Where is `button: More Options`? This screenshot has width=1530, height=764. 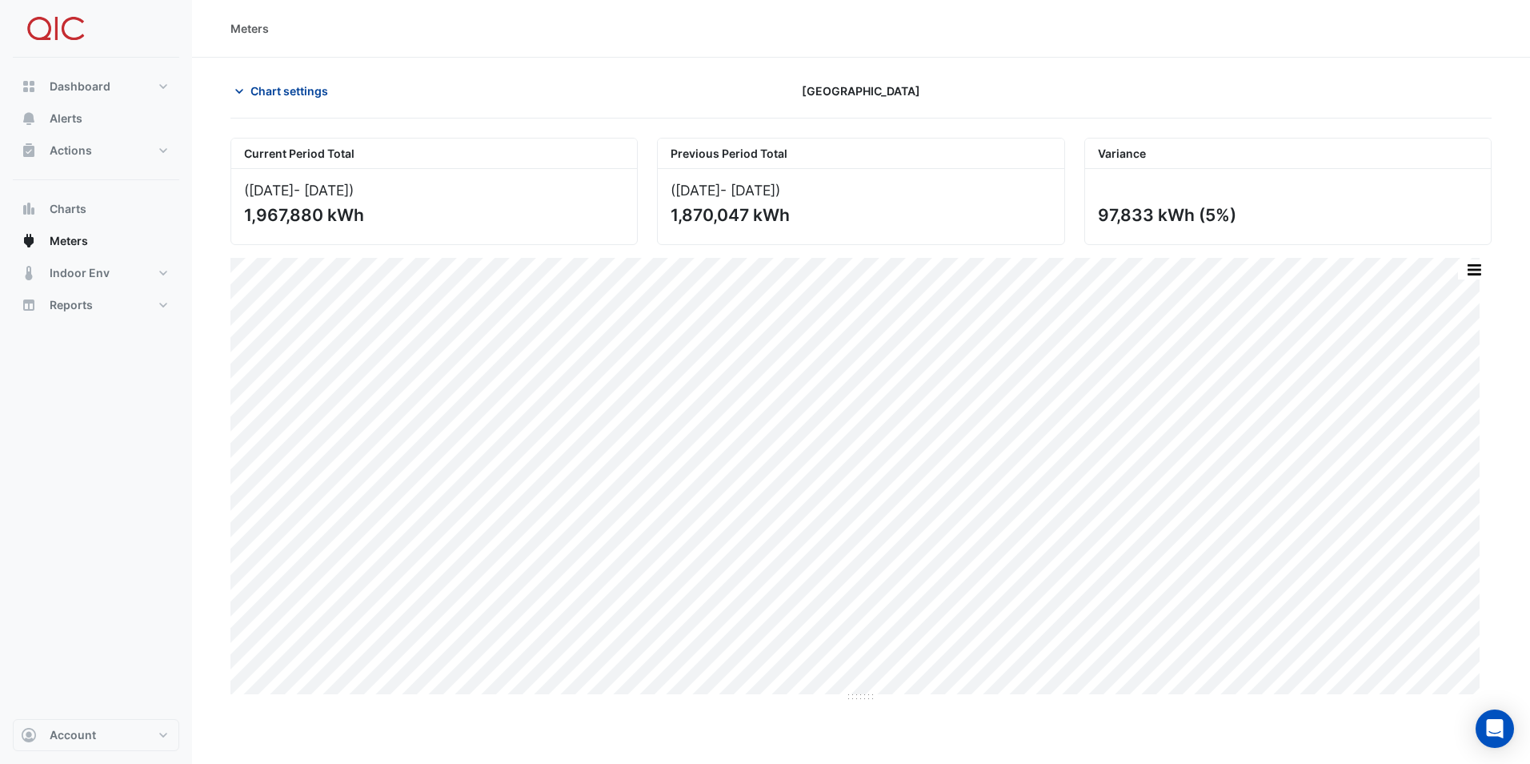
button: More Options is located at coordinates (1474, 269).